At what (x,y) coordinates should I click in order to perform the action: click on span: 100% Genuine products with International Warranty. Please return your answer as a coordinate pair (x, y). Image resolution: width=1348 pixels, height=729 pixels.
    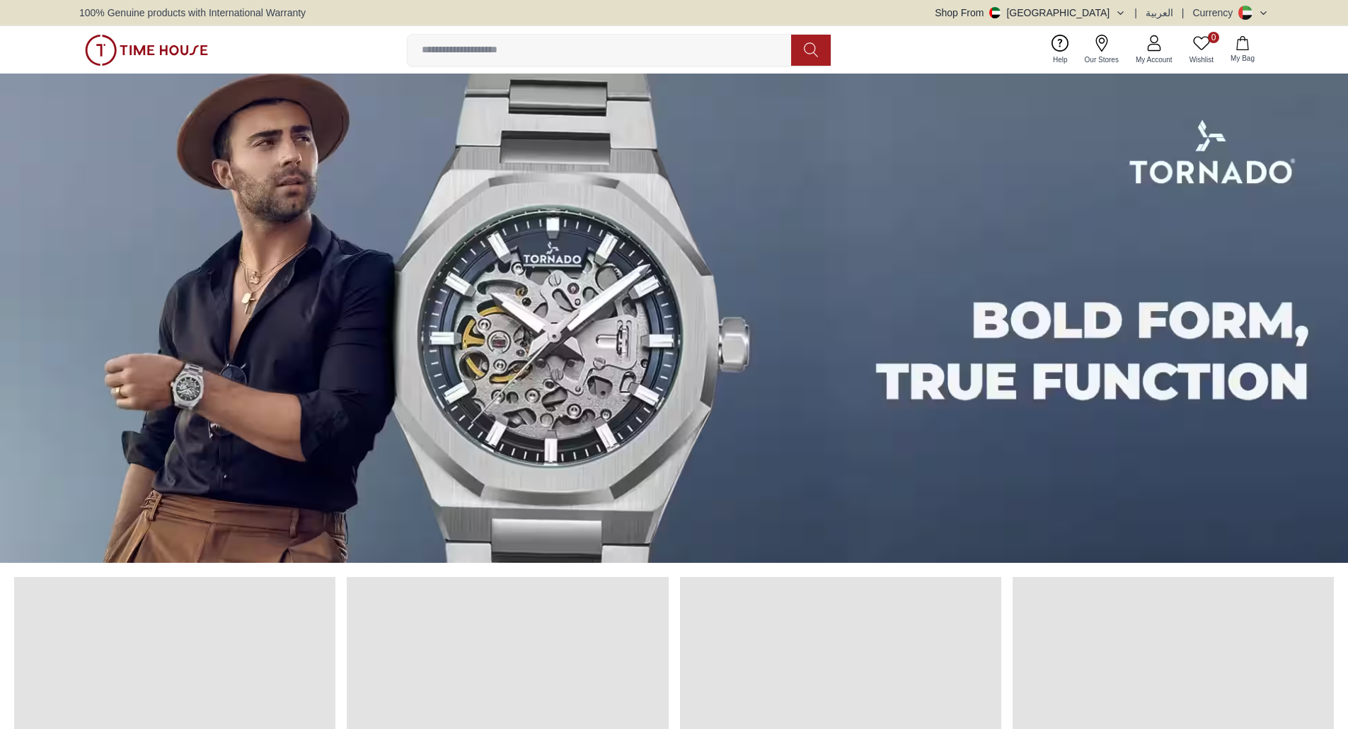
    Looking at the image, I should click on (192, 13).